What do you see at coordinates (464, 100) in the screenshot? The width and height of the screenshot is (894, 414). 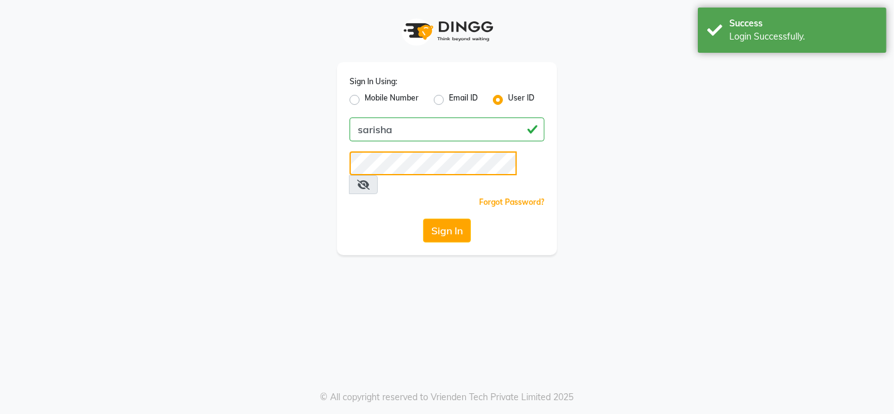 I see `label: Email ID` at bounding box center [464, 100].